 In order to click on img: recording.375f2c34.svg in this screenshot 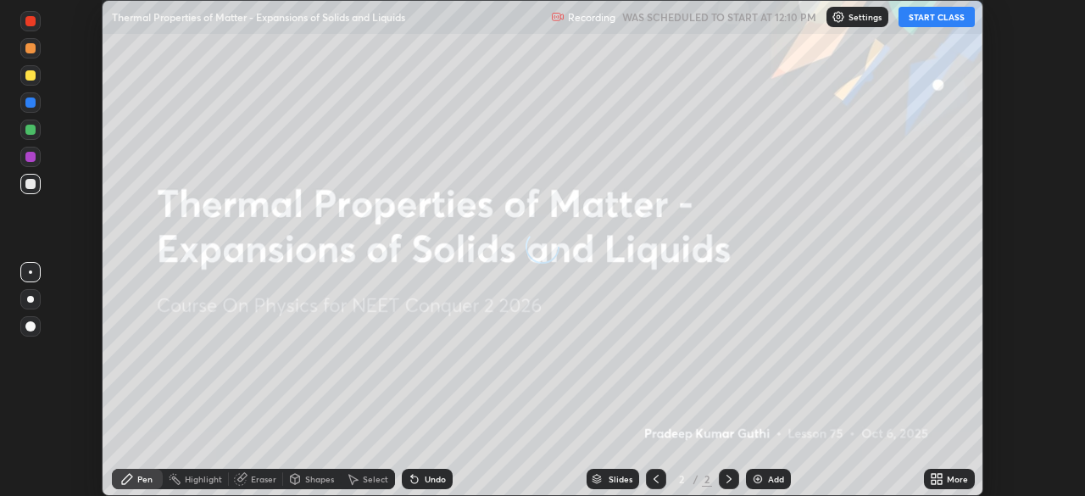, I will do `click(558, 17)`.